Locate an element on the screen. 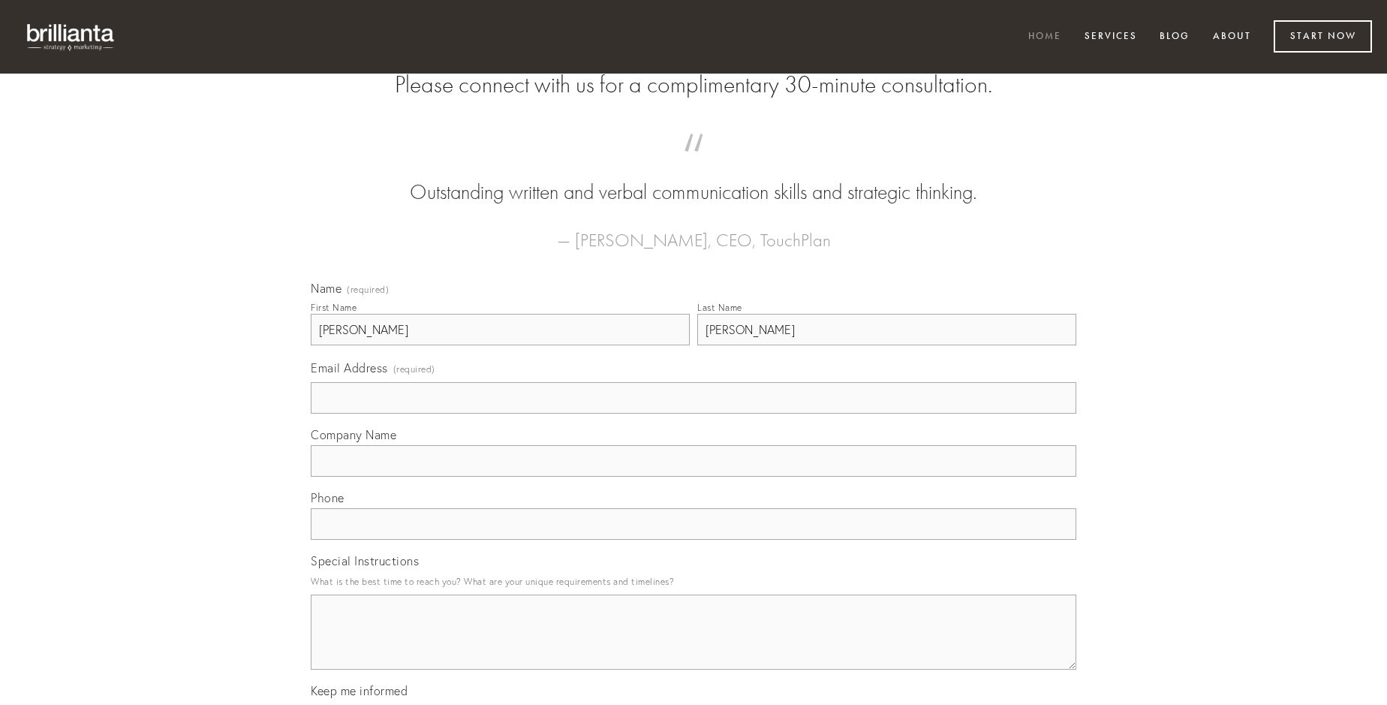 The width and height of the screenshot is (1387, 705). div: Last Name is located at coordinates (720, 307).